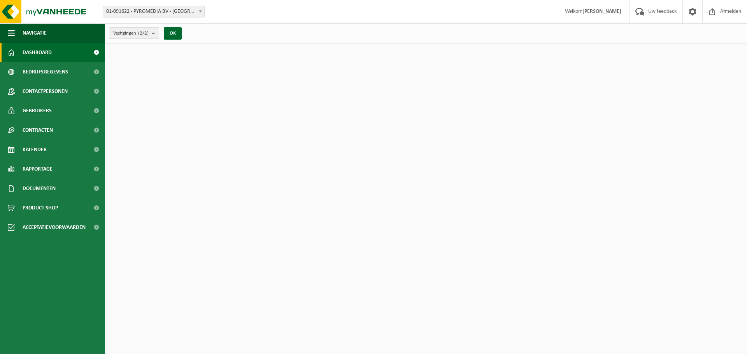  What do you see at coordinates (38, 130) in the screenshot?
I see `span: Contracten` at bounding box center [38, 130].